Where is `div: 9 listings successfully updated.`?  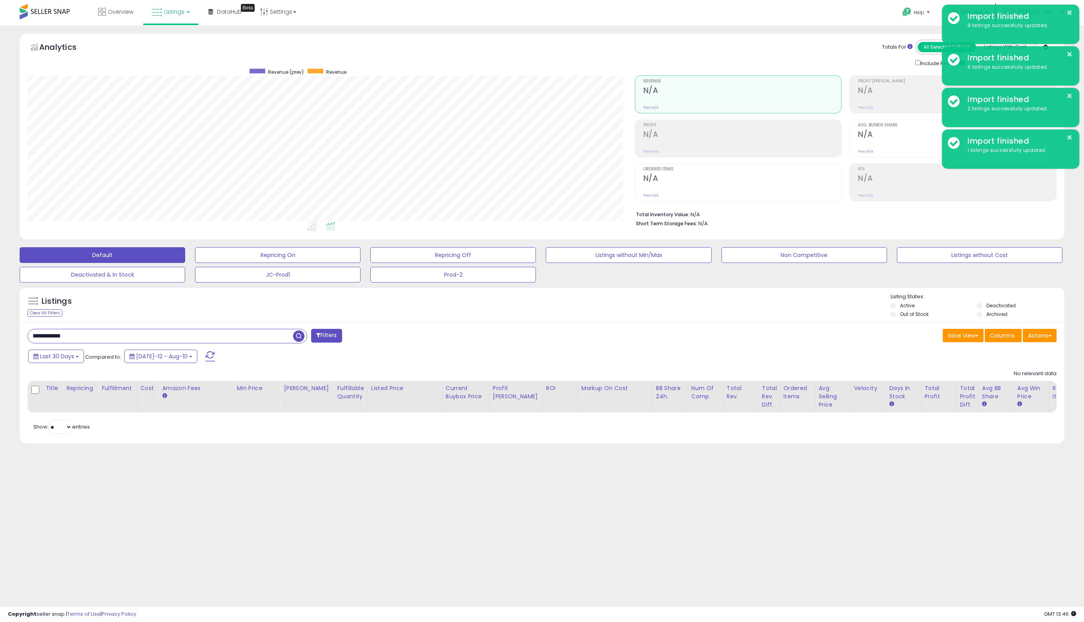 div: 9 listings successfully updated. is located at coordinates (1017, 25).